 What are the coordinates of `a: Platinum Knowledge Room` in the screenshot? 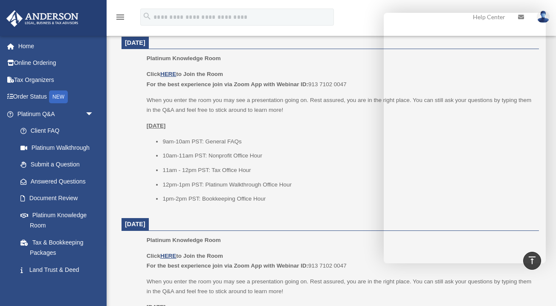 It's located at (57, 220).